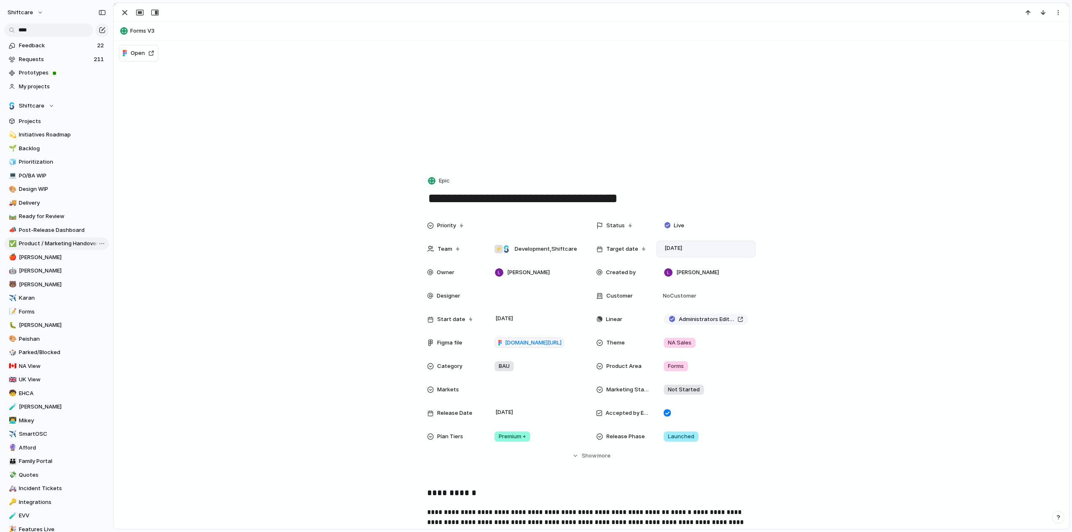  Describe the element at coordinates (57, 230) in the screenshot. I see `div: 📣Post-Release Dashboard` at that location.